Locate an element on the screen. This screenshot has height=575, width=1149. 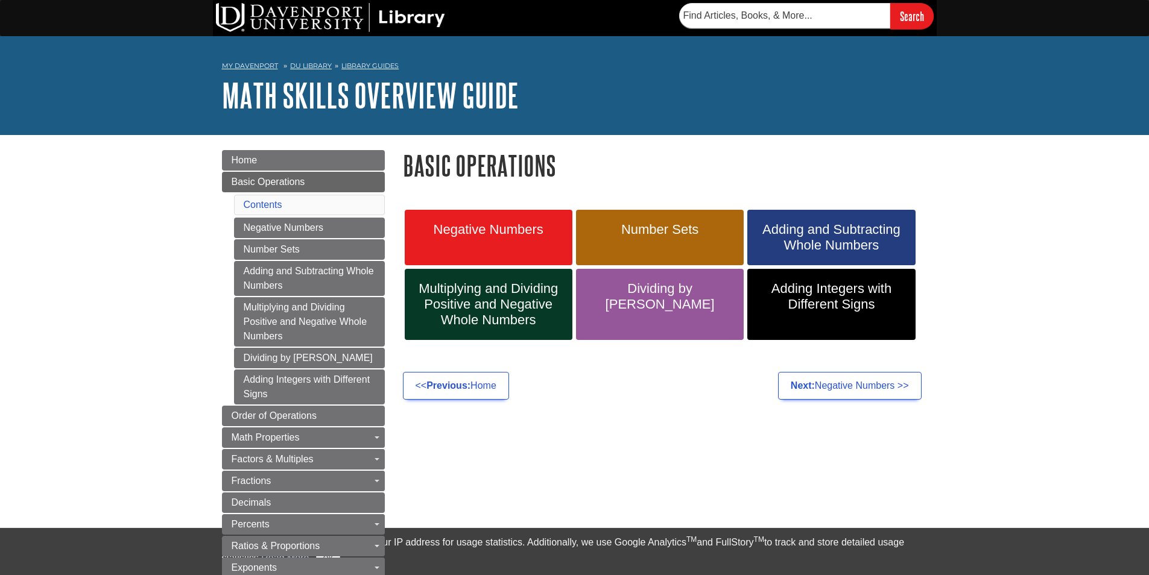
a: Basic Operations is located at coordinates (303, 182).